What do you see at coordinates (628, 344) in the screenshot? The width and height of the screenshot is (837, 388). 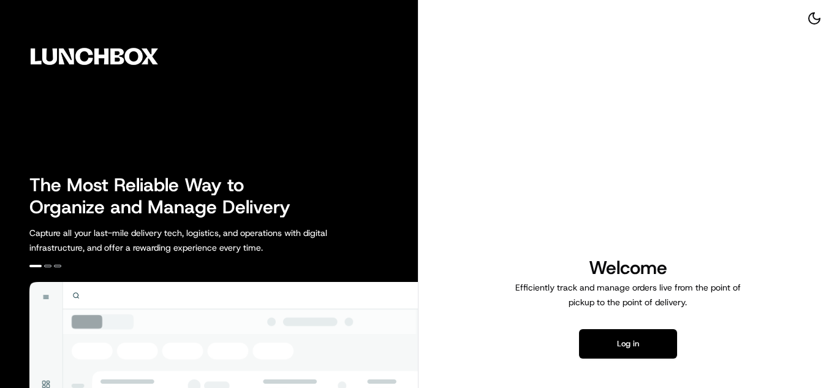 I see `button: Log in` at bounding box center [628, 344].